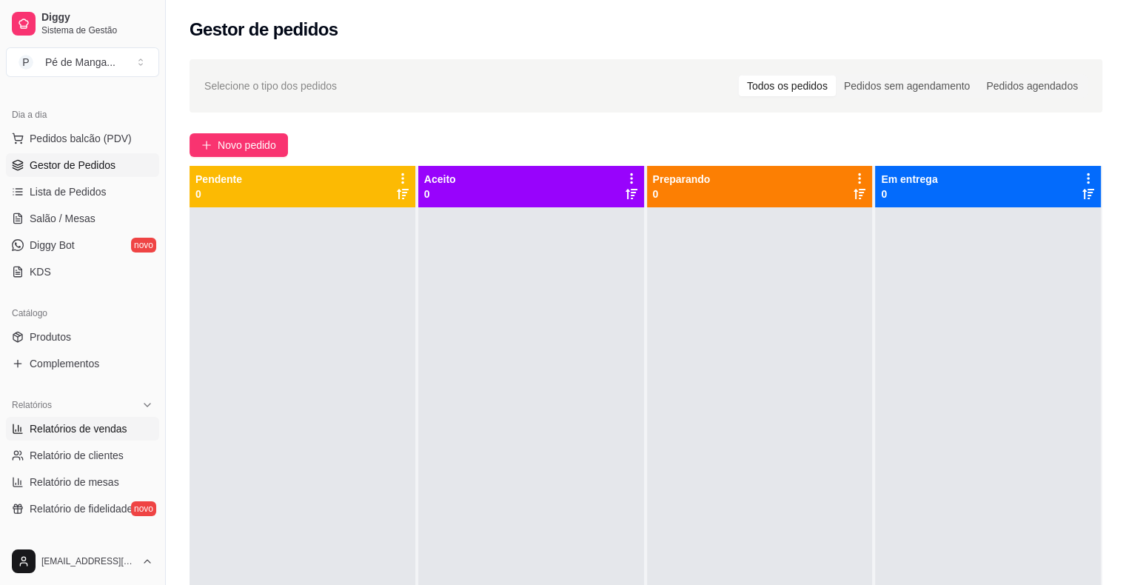  Describe the element at coordinates (909, 179) in the screenshot. I see `p: Em entrega` at that location.